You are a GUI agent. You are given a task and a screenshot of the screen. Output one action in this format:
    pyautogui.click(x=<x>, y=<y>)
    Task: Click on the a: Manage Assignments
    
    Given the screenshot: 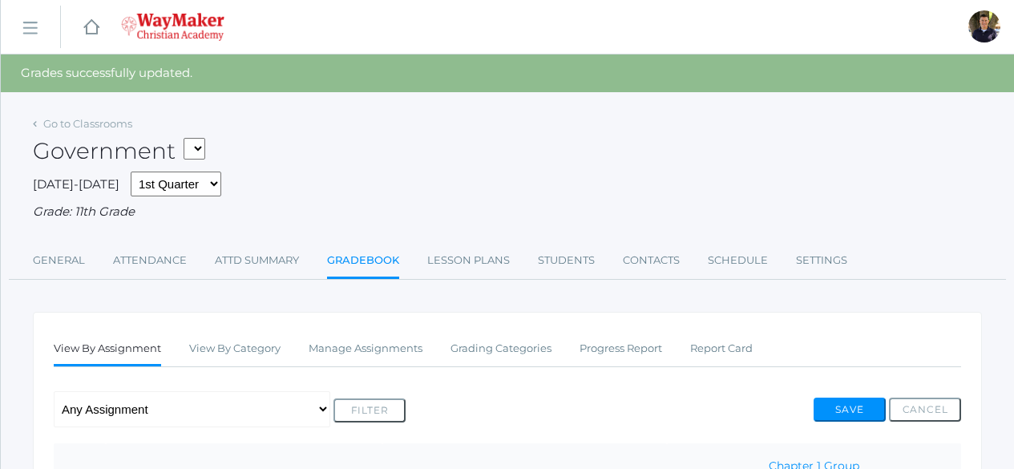 What is the action you would take?
    pyautogui.click(x=366, y=349)
    